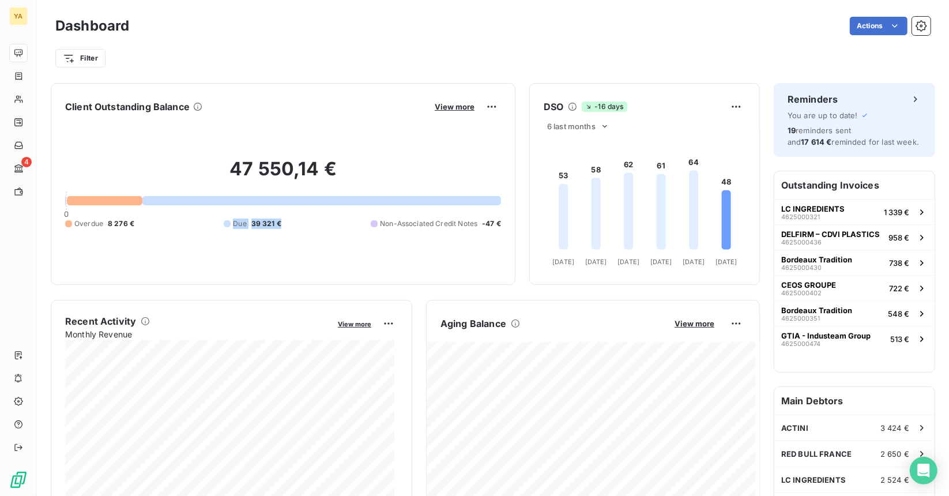 The width and height of the screenshot is (949, 496). What do you see at coordinates (66, 214) in the screenshot?
I see `span: 0` at bounding box center [66, 214].